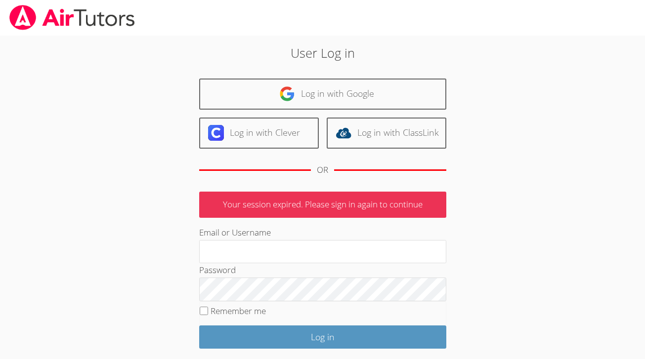 The image size is (645, 359). What do you see at coordinates (323, 337) in the screenshot?
I see `input: Log in` at bounding box center [323, 337].